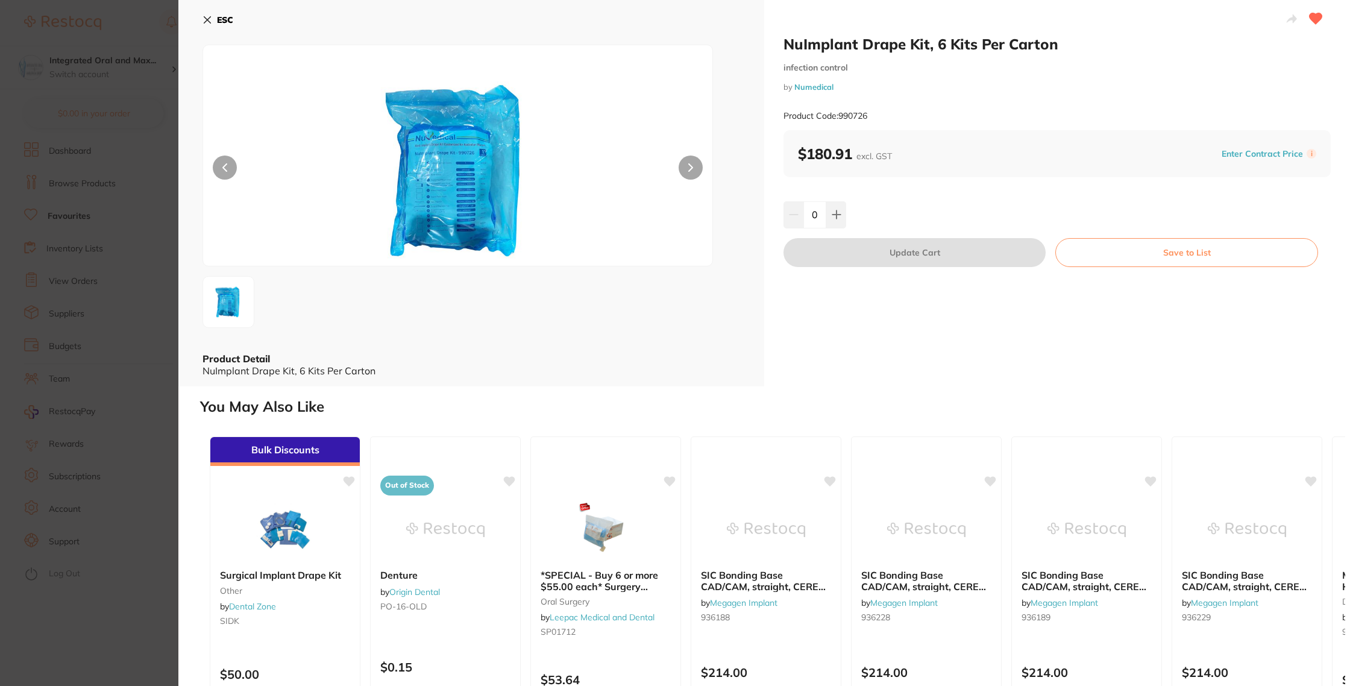 This screenshot has width=1350, height=686. I want to click on span: excl. GST, so click(874, 156).